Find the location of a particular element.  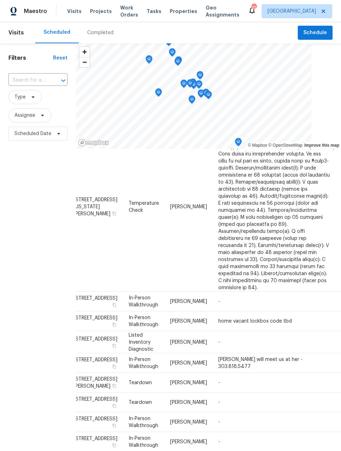

span: Listed Inventory Diagnostic is located at coordinates (141, 342).